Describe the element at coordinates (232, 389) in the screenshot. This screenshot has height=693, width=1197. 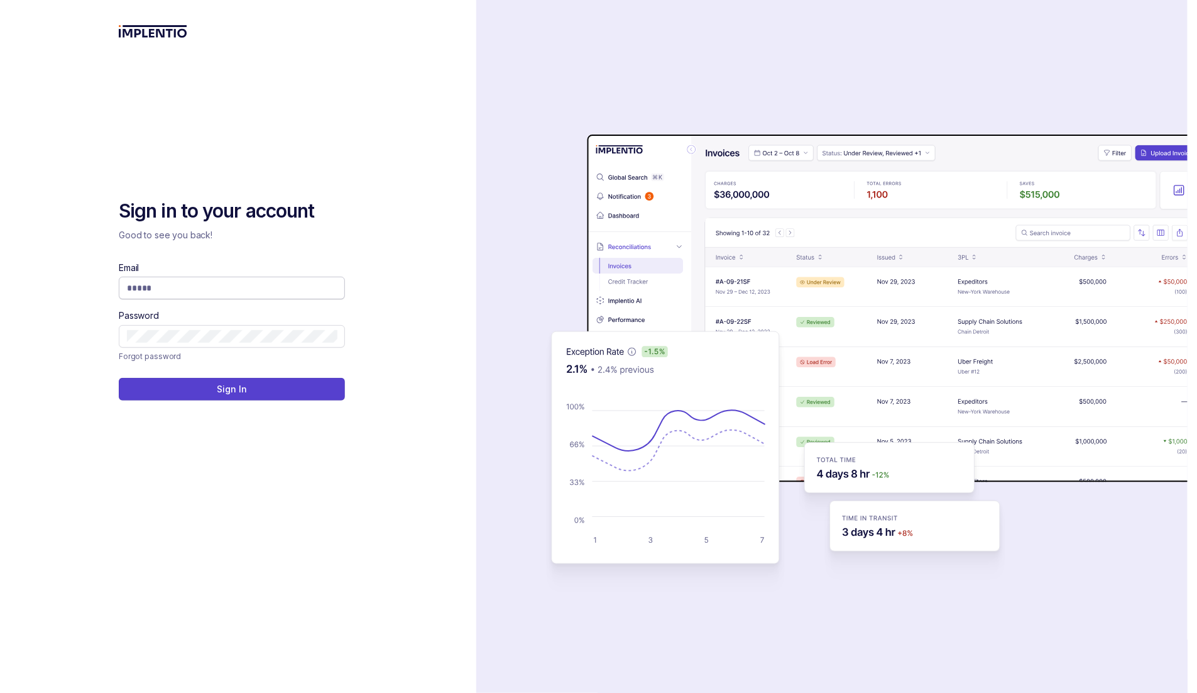
I see `p: Sign In` at that location.